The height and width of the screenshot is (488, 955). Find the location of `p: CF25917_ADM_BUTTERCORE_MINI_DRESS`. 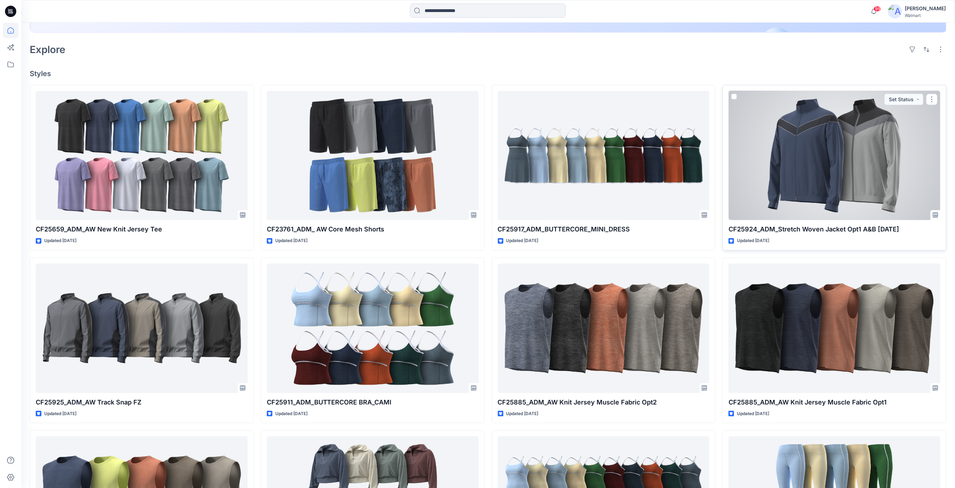

p: CF25917_ADM_BUTTERCORE_MINI_DRESS is located at coordinates (603, 229).